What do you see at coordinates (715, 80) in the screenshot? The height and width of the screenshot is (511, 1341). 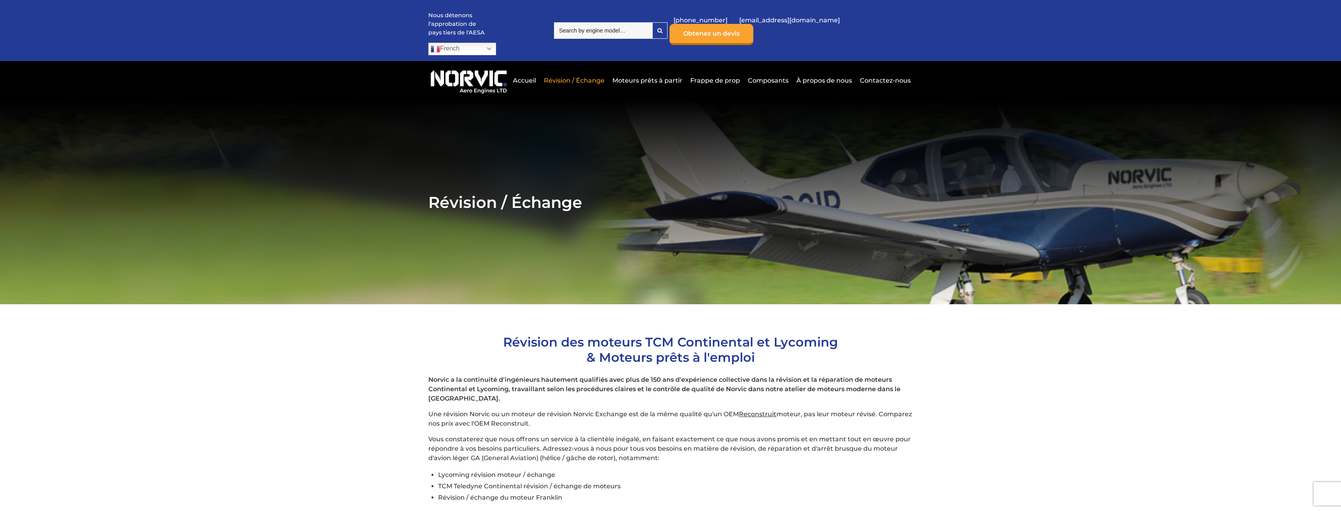 I see `a: Frappe de prop` at bounding box center [715, 80].